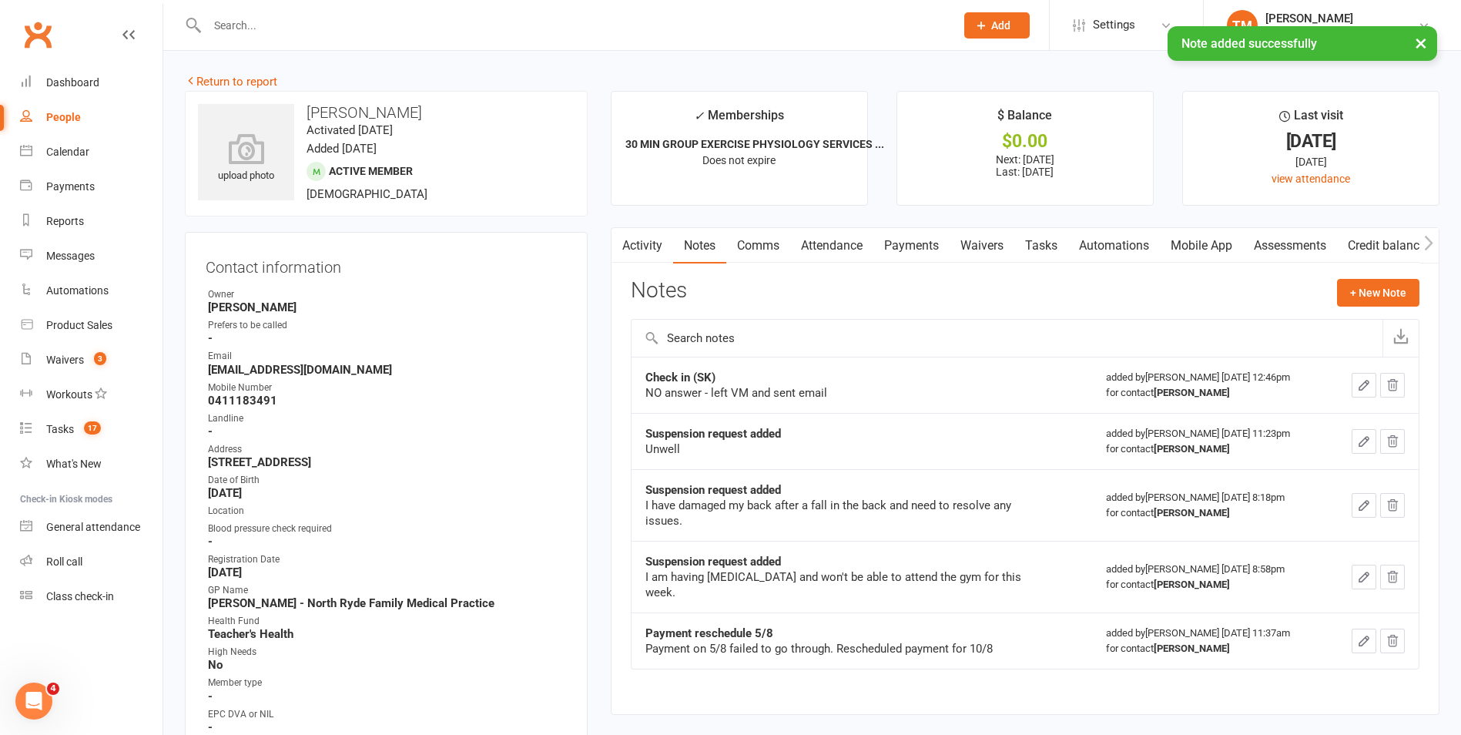 The height and width of the screenshot is (735, 1461). What do you see at coordinates (680, 377) in the screenshot?
I see `strong: Check in (SK)` at bounding box center [680, 377].